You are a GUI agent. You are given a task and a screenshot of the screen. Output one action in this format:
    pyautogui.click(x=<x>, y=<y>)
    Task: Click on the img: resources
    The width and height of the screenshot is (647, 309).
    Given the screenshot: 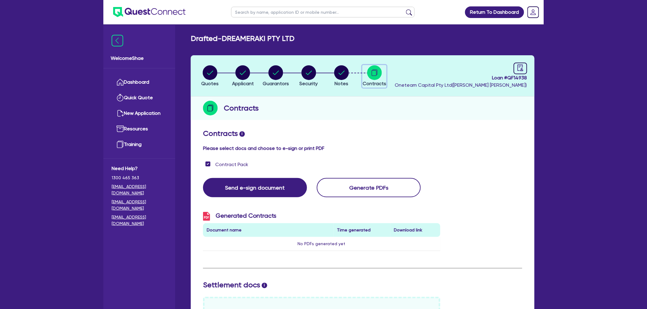 What is the action you would take?
    pyautogui.click(x=120, y=129)
    